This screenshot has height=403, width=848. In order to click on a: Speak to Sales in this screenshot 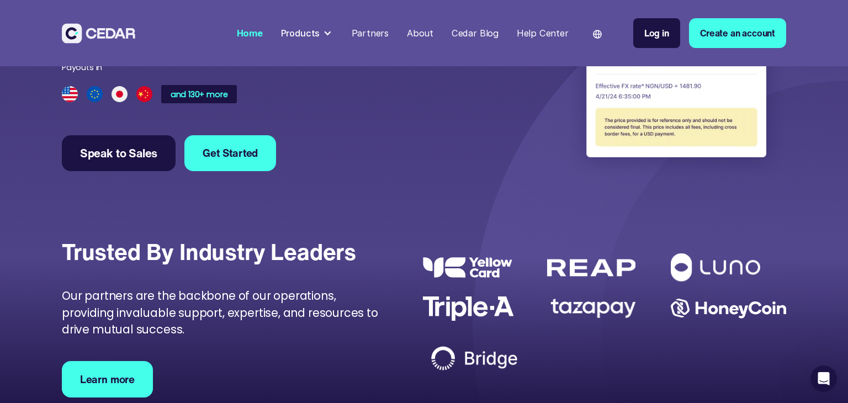, I will do `click(119, 153)`.